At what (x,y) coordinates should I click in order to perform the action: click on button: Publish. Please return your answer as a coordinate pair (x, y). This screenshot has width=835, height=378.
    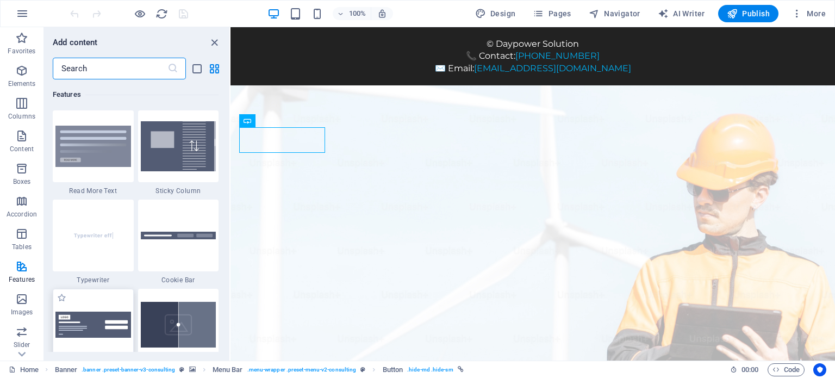
    Looking at the image, I should click on (748, 14).